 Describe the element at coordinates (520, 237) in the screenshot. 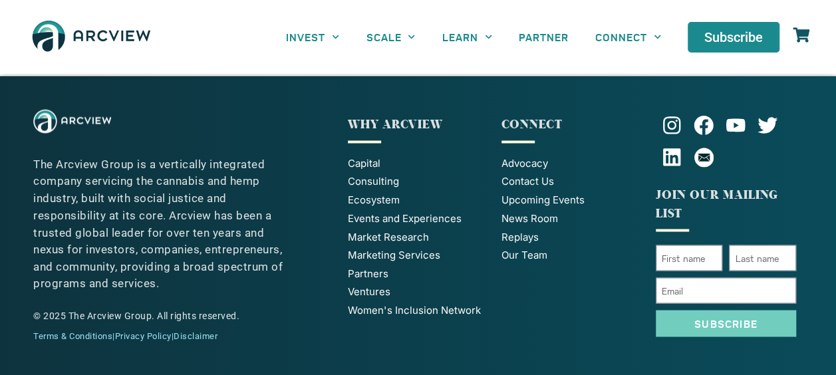

I see `span: Replays` at that location.